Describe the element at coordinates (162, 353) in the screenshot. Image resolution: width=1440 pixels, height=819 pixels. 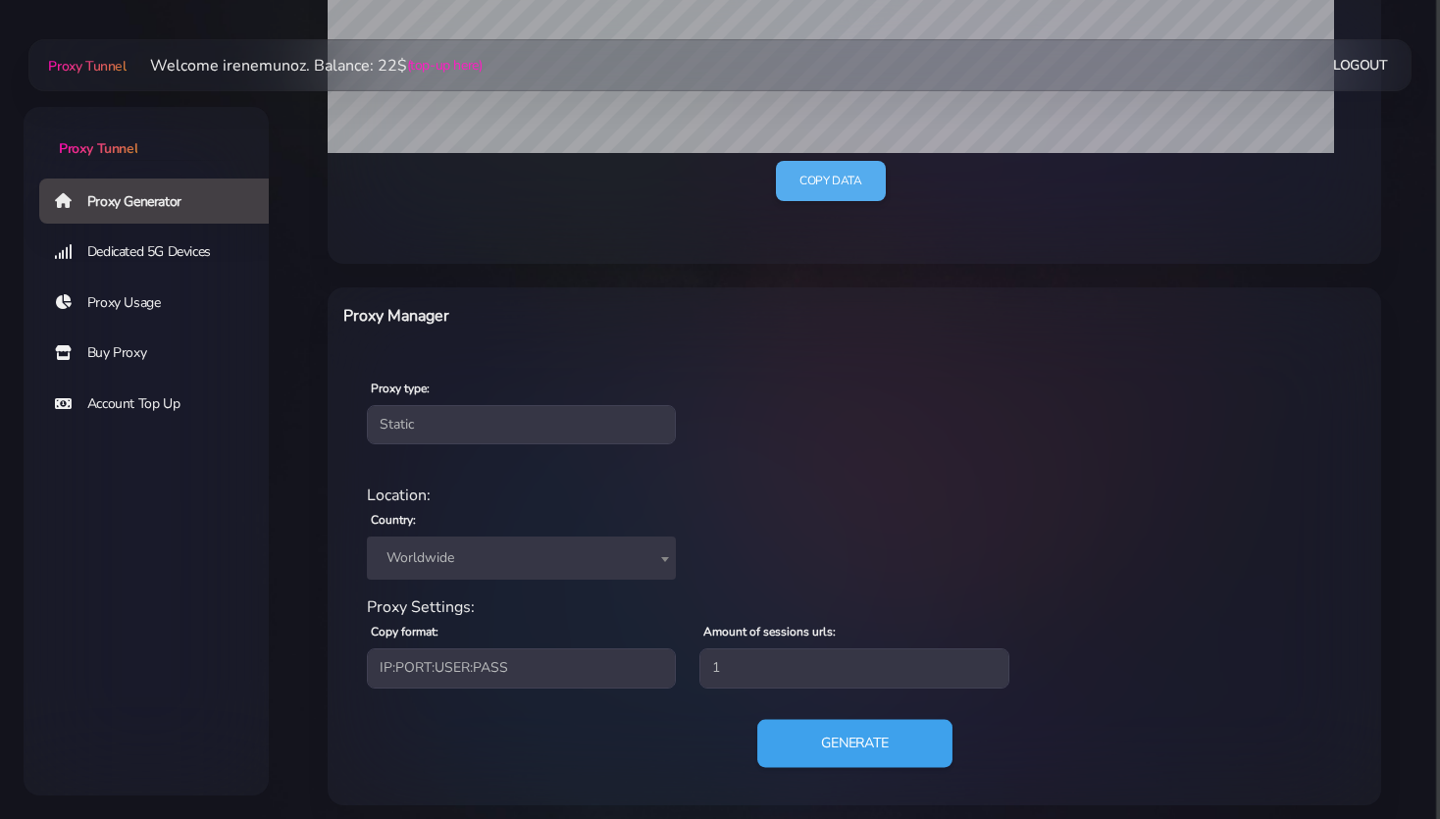
I see `a: Buy Proxy` at that location.